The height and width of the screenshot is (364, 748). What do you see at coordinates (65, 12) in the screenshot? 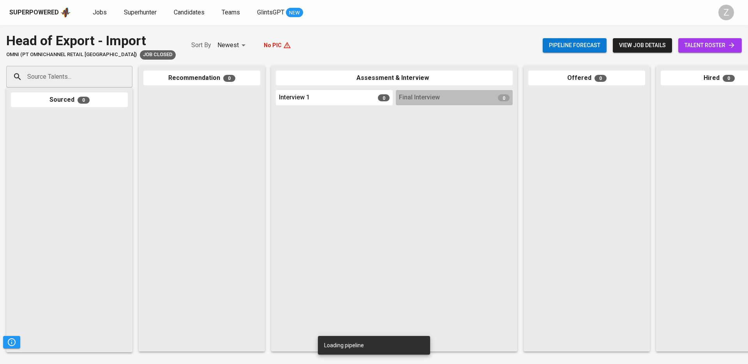
I see `img: app logo` at bounding box center [65, 12].